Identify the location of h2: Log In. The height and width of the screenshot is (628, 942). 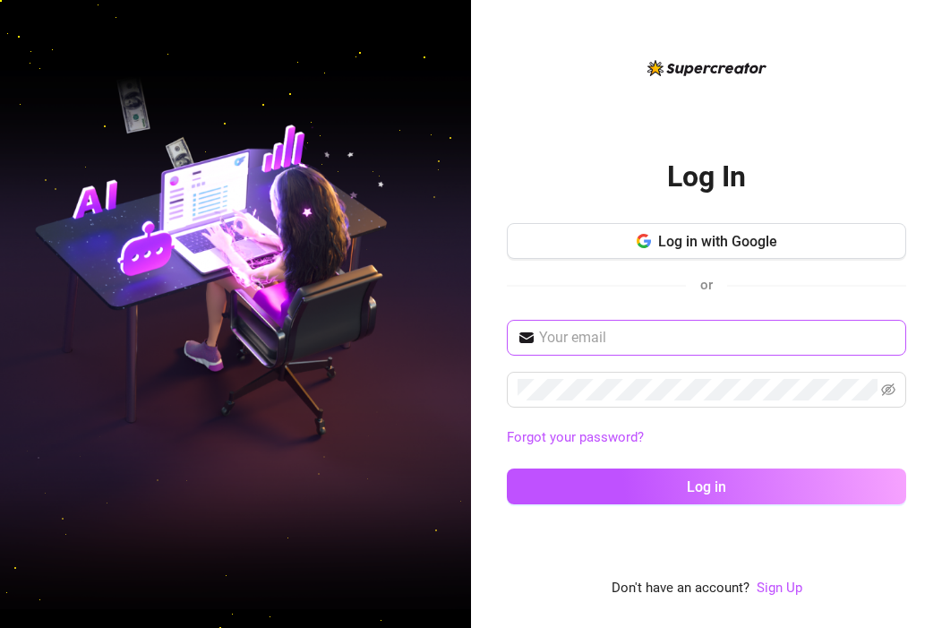
(706, 176).